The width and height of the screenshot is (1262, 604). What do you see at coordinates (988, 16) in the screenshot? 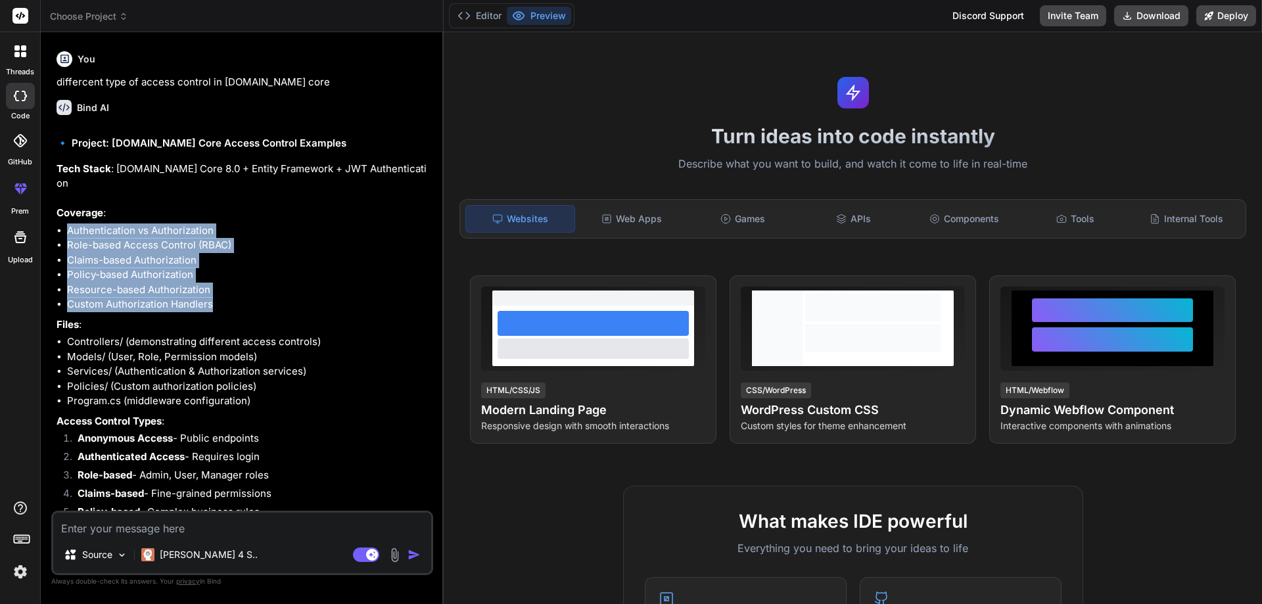
I see `div: Discord Support` at bounding box center [988, 16].